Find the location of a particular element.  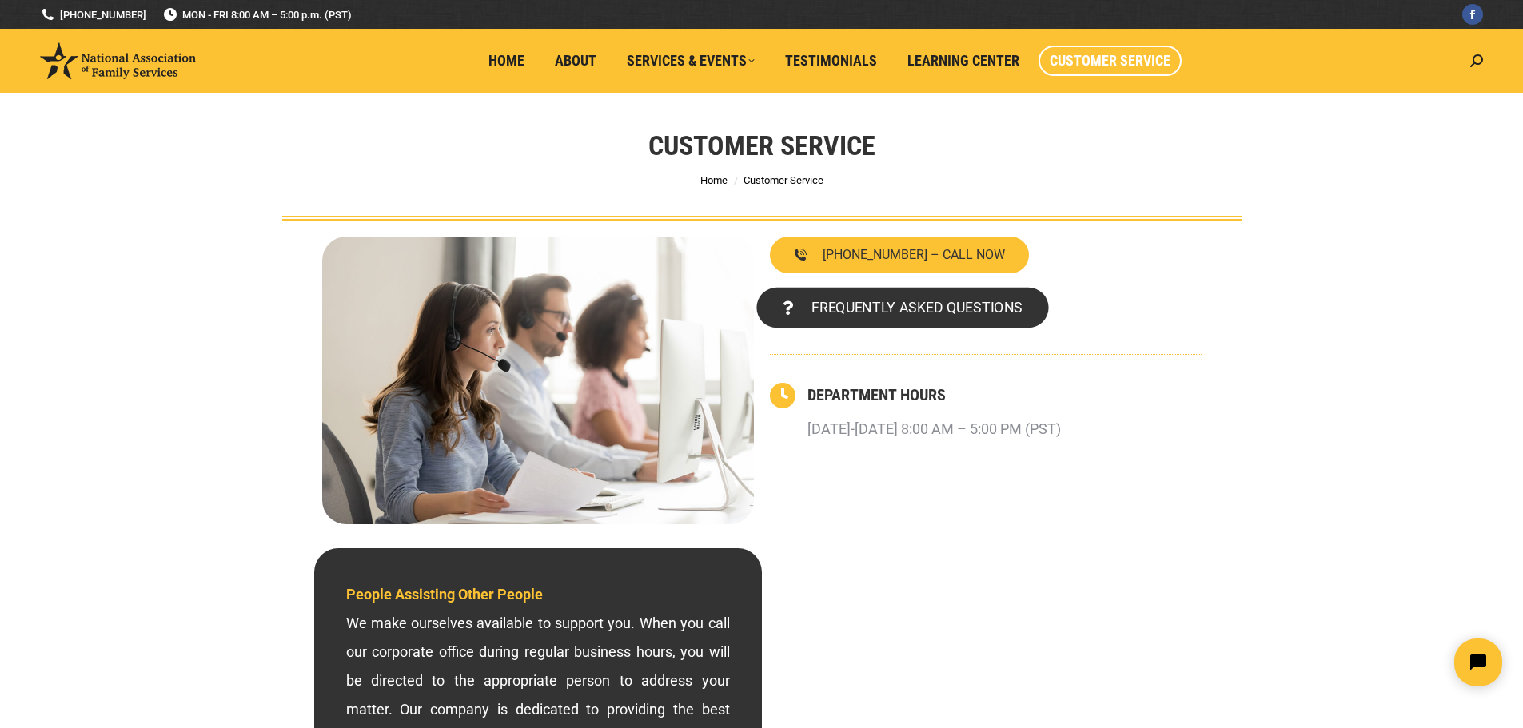

a: About is located at coordinates (575, 61).